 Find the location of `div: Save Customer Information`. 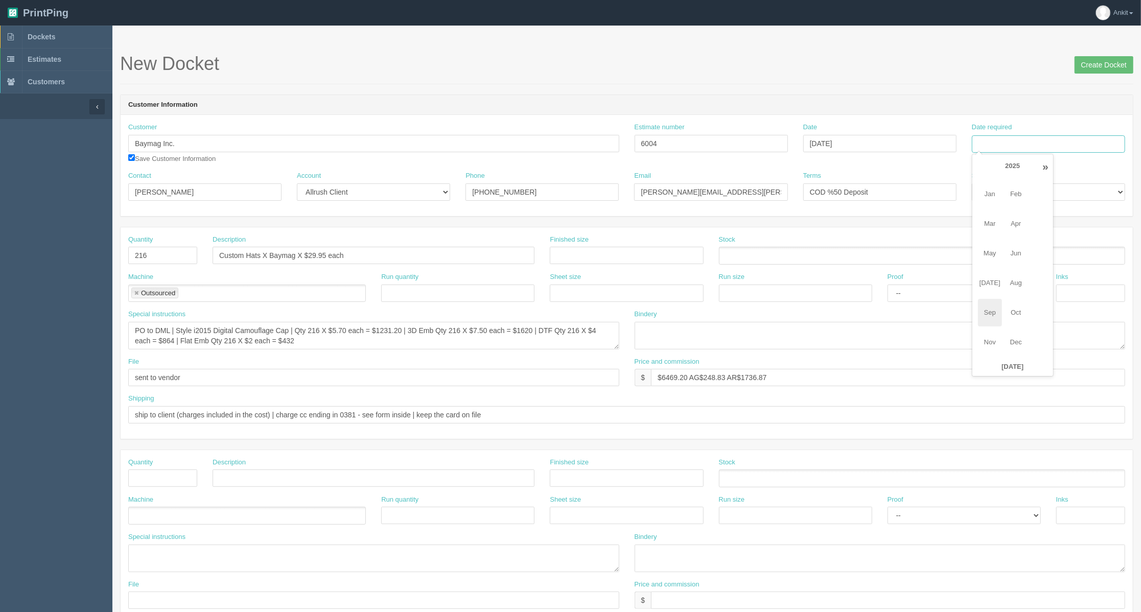

div: Save Customer Information is located at coordinates (373, 143).